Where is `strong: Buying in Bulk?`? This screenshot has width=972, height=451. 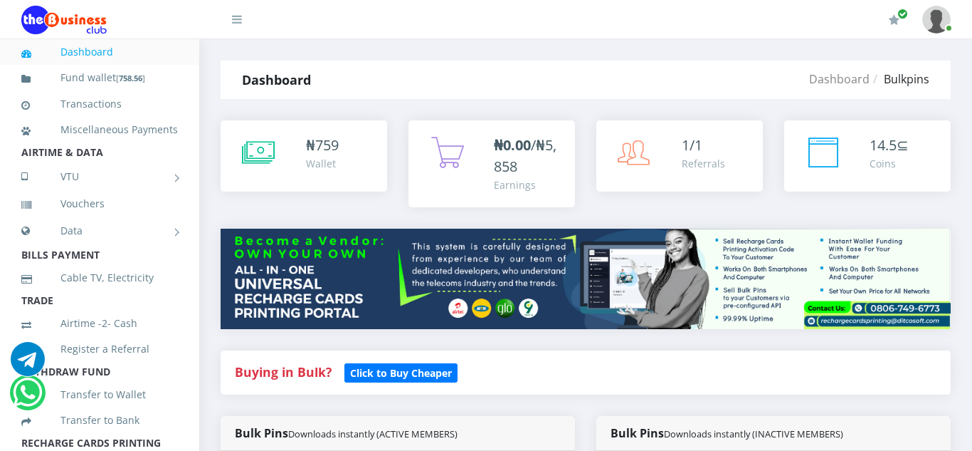
strong: Buying in Bulk? is located at coordinates (283, 372).